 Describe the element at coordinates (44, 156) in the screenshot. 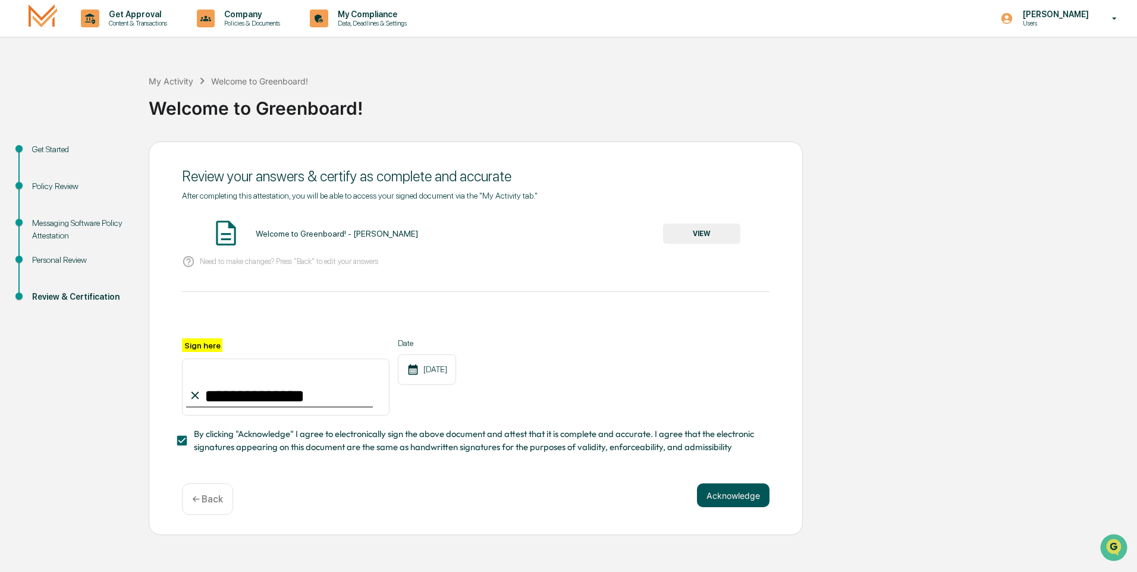

I see `a: 🖐️Preclearance` at that location.